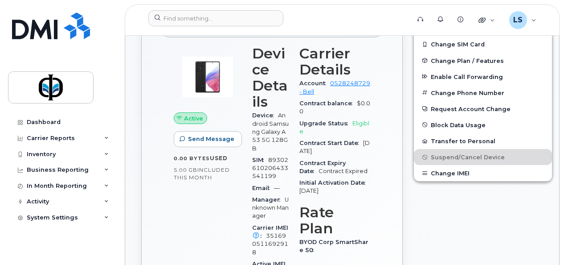  Describe the element at coordinates (483, 109) in the screenshot. I see `button: Request Account Change` at that location.